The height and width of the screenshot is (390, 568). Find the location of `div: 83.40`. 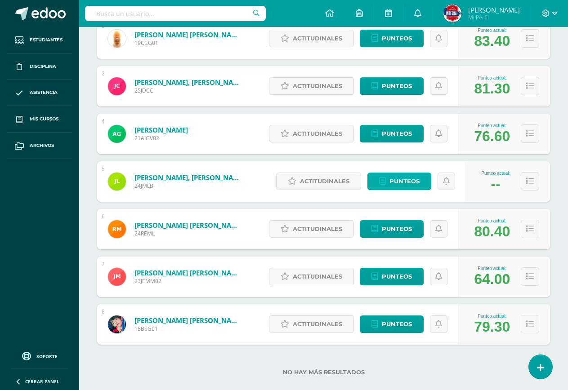

div: 83.40 is located at coordinates (492, 41).